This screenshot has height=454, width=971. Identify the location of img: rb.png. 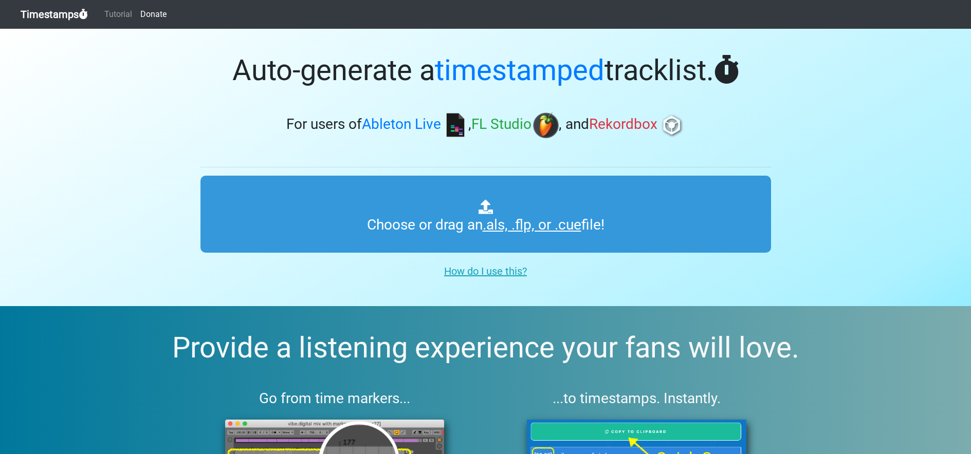
(671, 125).